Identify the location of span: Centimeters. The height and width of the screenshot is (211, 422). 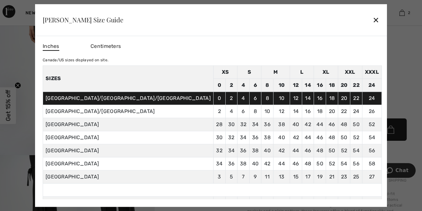
(106, 46).